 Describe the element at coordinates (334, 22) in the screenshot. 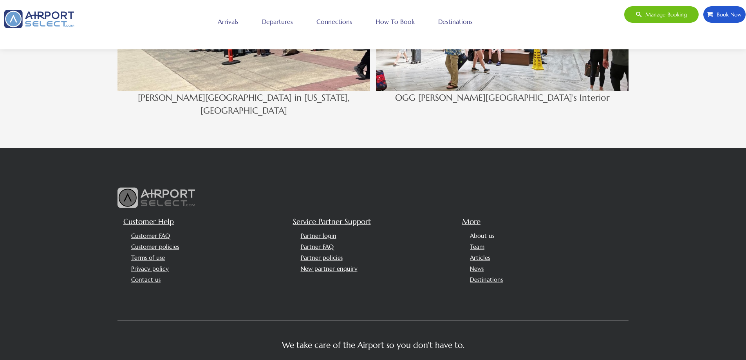

I see `a: Connections` at that location.